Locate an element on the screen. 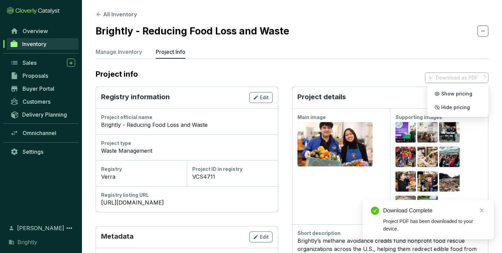 The image size is (502, 253). a: Buyer Portal is located at coordinates (43, 89).